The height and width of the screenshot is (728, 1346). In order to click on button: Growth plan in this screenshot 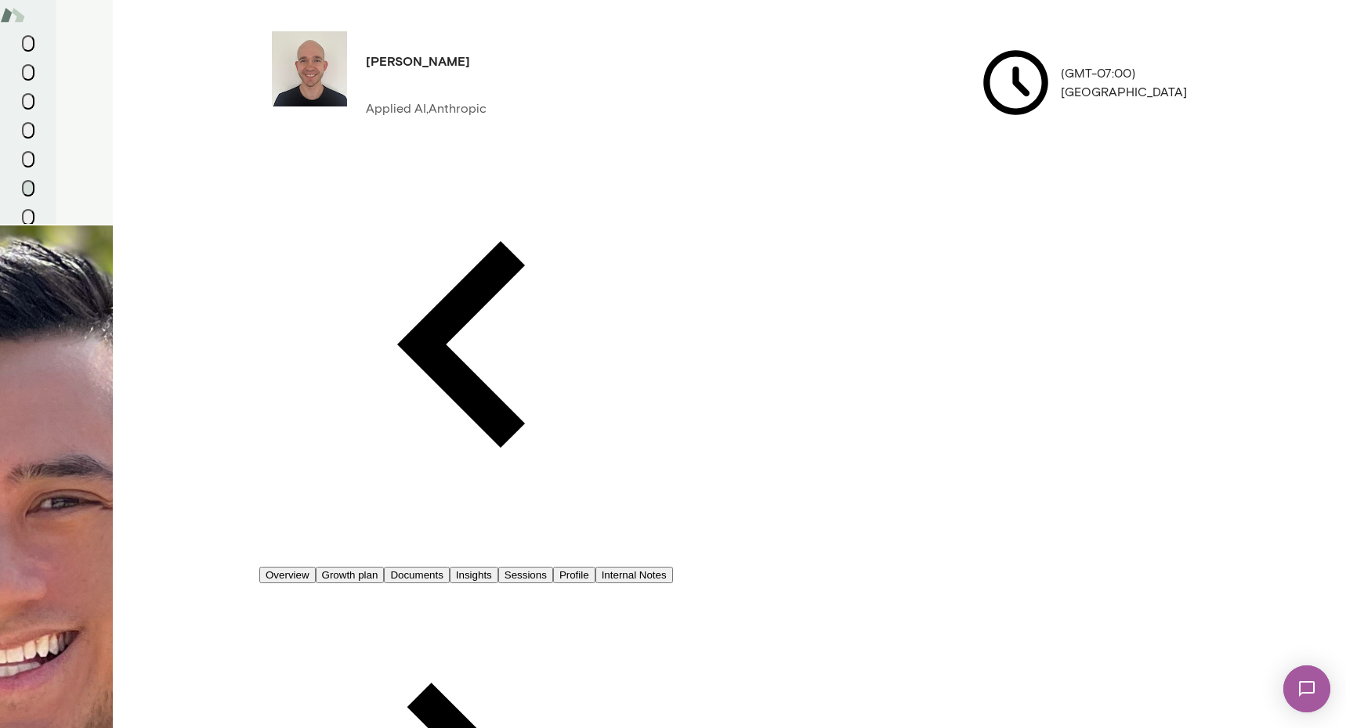, I will do `click(350, 575)`.